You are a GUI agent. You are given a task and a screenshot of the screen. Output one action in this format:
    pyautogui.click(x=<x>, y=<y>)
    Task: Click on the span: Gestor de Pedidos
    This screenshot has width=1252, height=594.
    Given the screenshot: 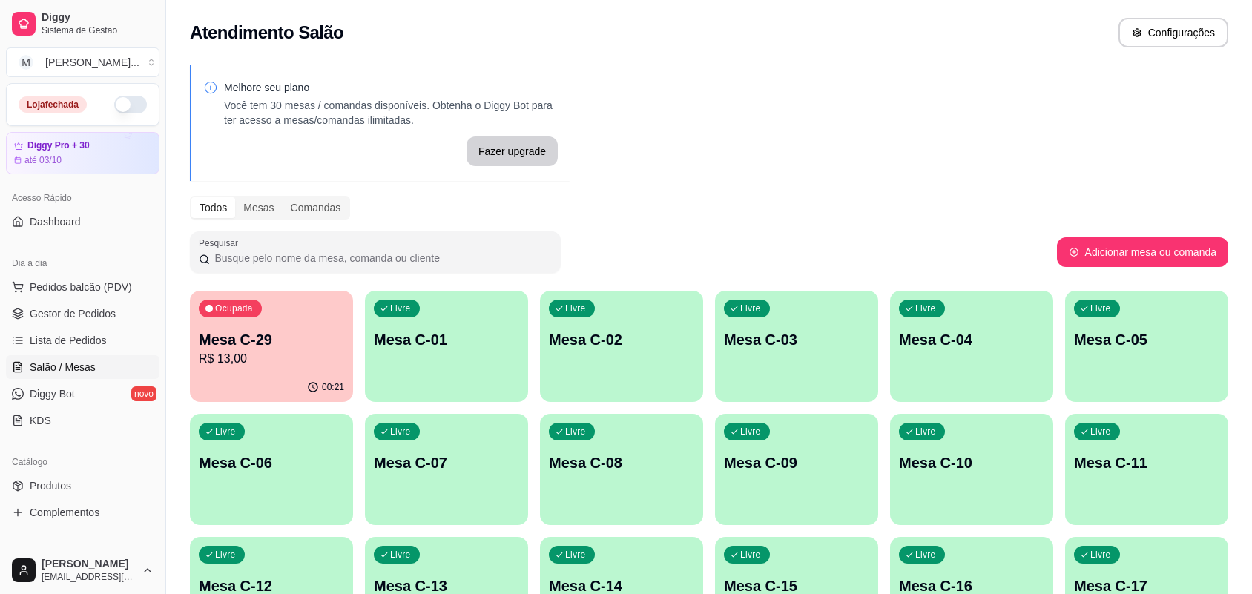 What is the action you would take?
    pyautogui.click(x=73, y=314)
    